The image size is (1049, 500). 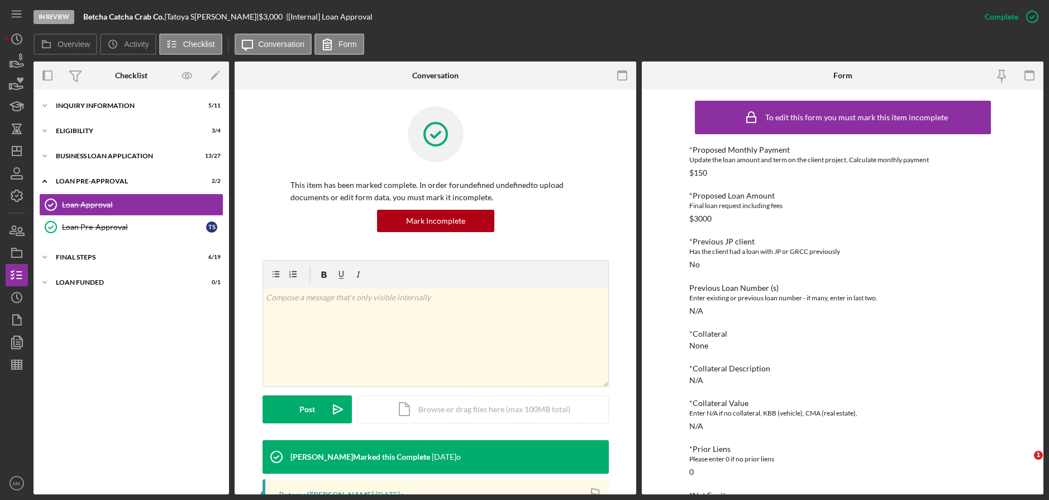 I want to click on div: FINAL STEPS, so click(x=124, y=257).